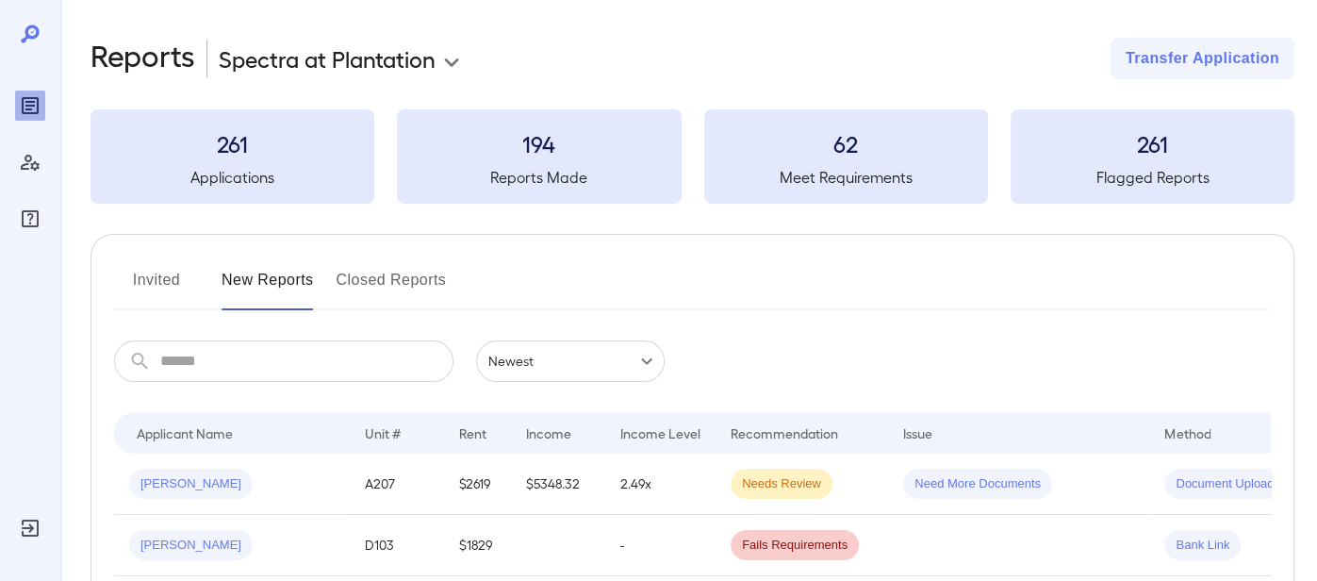 The width and height of the screenshot is (1317, 581). What do you see at coordinates (692, 157) in the screenshot?
I see `summary: 261Applications194Reports Made62Meet Requirements261Flagged Reports` at bounding box center [692, 157].